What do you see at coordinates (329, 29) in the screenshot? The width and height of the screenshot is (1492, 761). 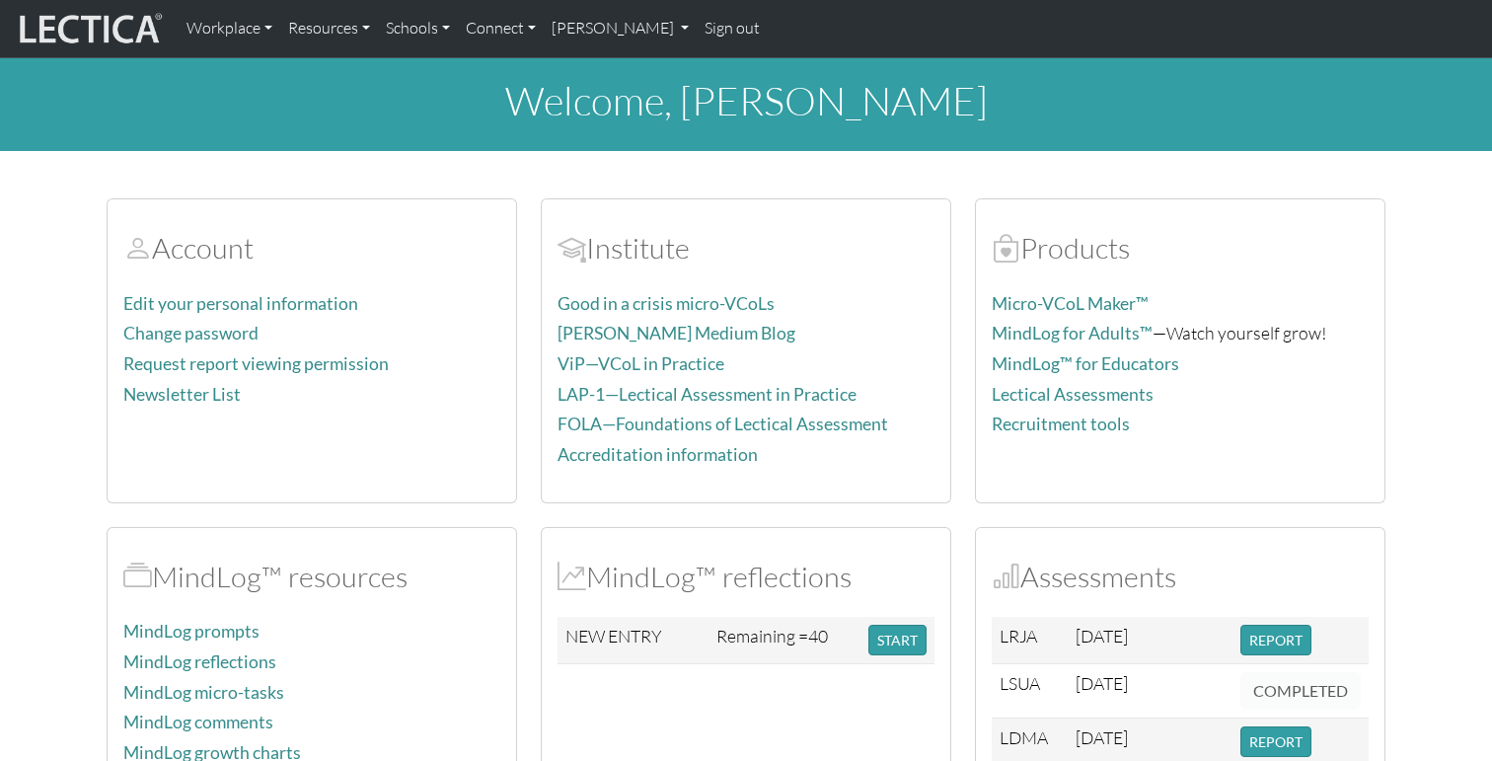 I see `a: Resources` at bounding box center [329, 29].